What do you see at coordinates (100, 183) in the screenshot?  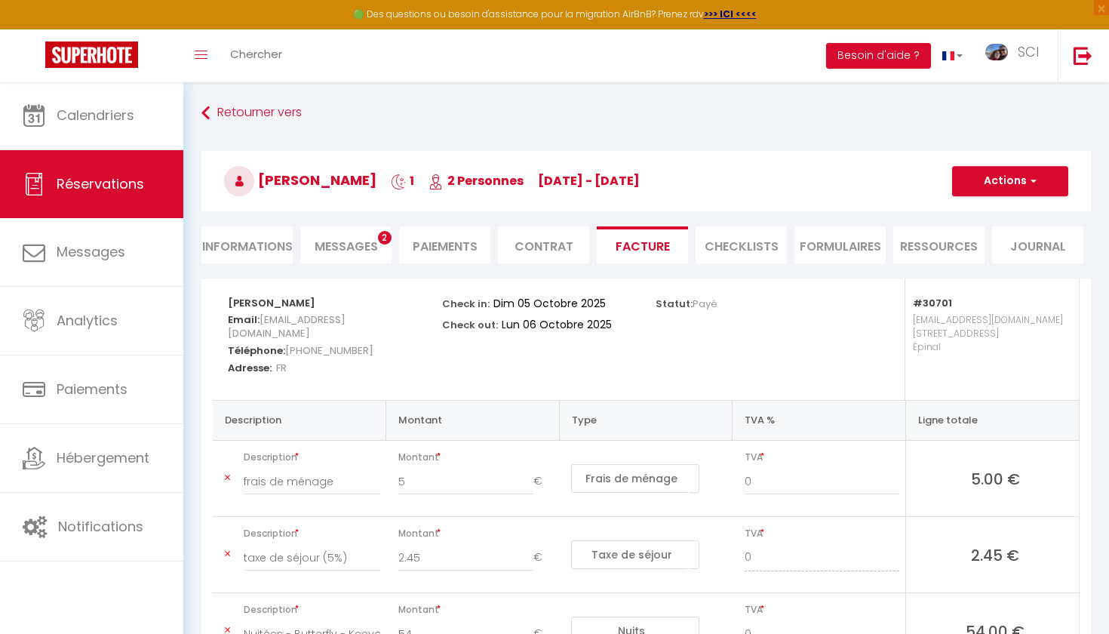 I see `span: Réservations` at bounding box center [100, 183].